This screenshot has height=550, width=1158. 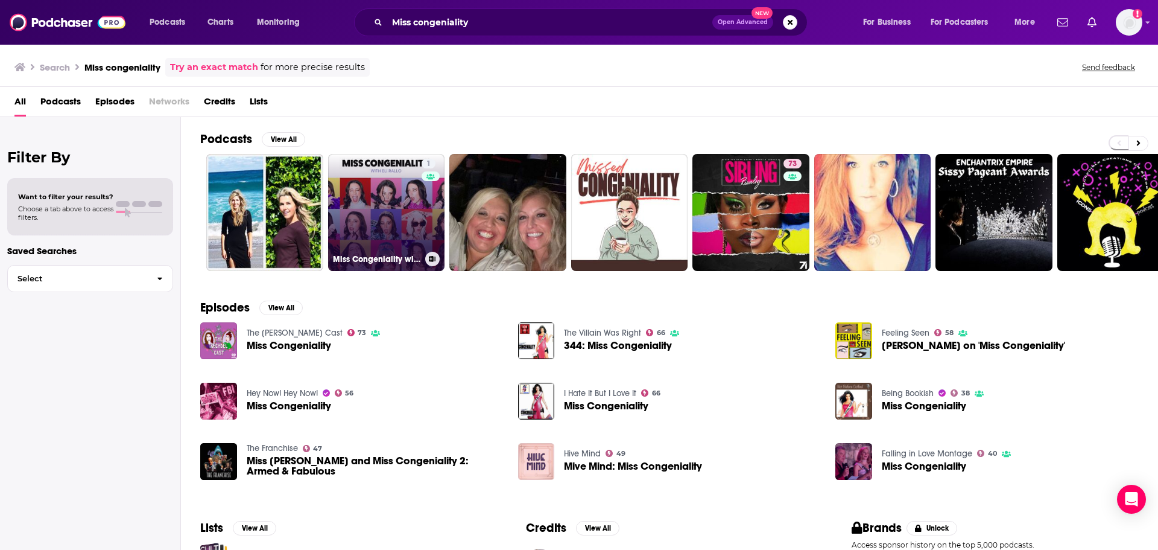 I want to click on span: Select, so click(x=77, y=278).